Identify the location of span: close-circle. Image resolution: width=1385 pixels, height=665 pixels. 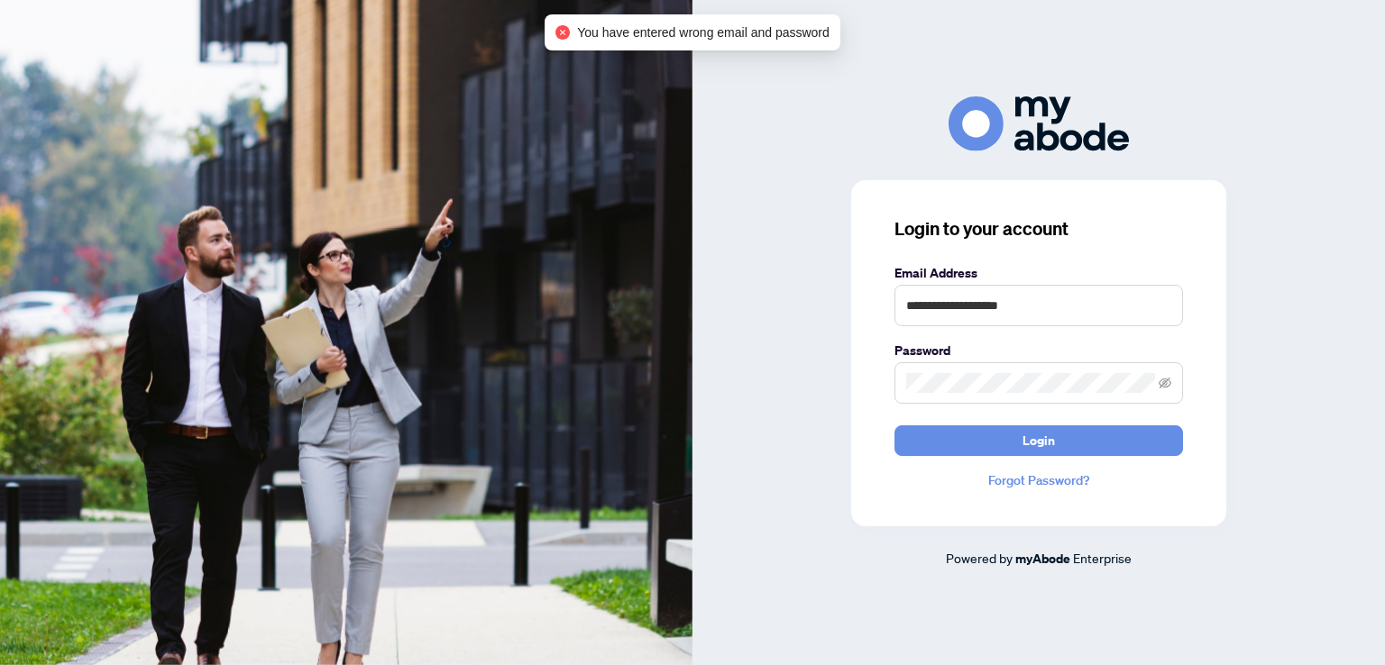
(562, 32).